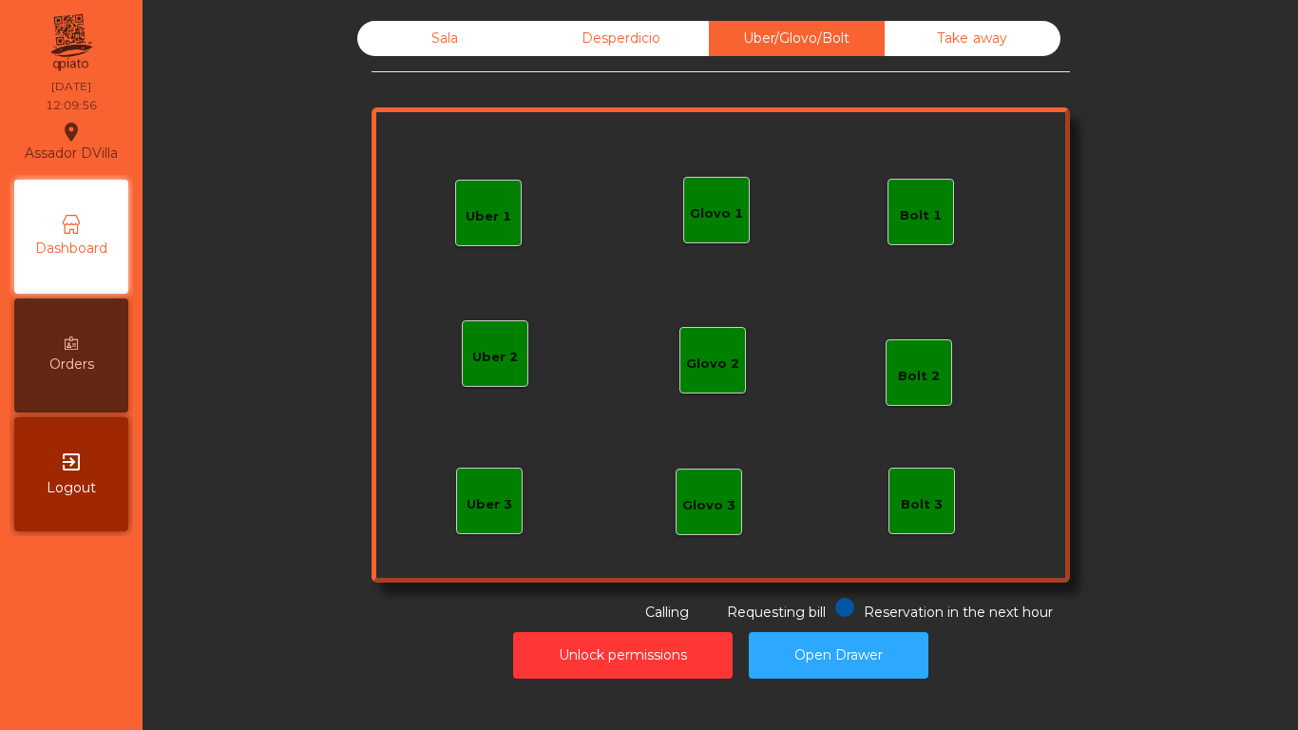 The width and height of the screenshot is (1298, 730). What do you see at coordinates (71, 142) in the screenshot?
I see `div: Assador DVilla` at bounding box center [71, 142].